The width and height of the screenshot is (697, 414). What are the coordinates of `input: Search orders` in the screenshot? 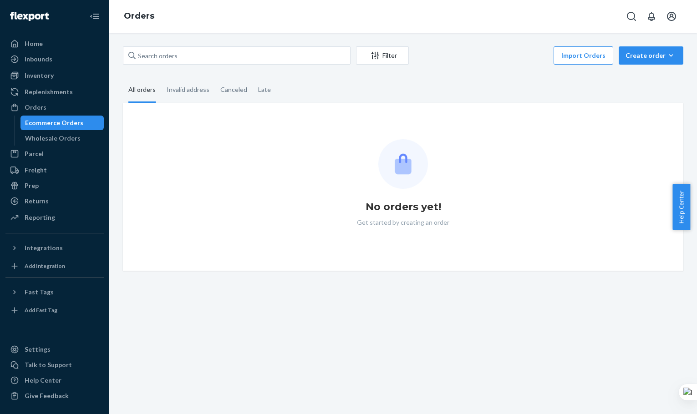 It's located at (237, 56).